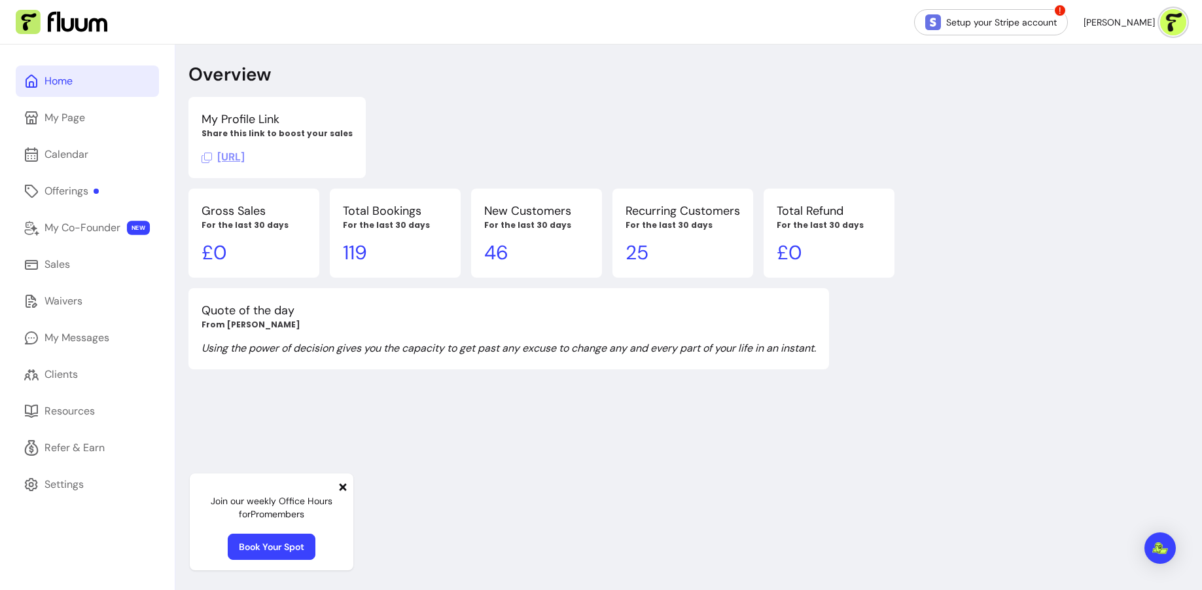 The height and width of the screenshot is (590, 1202). What do you see at coordinates (991, 22) in the screenshot?
I see `a: Setup your Stripe account` at bounding box center [991, 22].